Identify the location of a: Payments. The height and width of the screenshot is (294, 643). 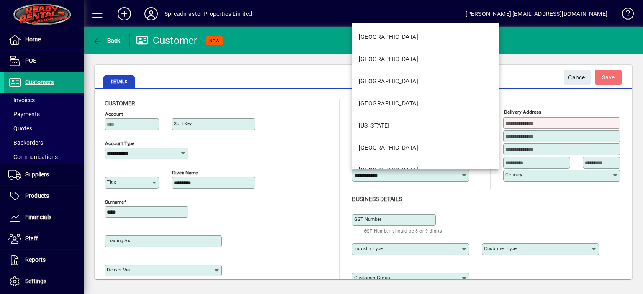
(44, 114).